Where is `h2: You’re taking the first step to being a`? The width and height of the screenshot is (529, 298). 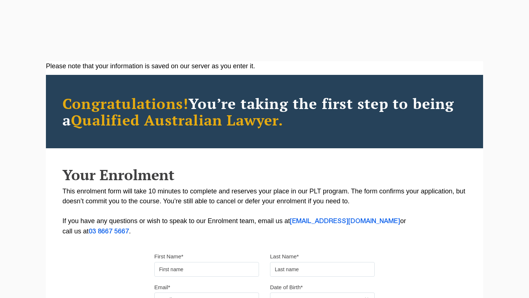
h2: You’re taking the first step to being a is located at coordinates (264, 112).